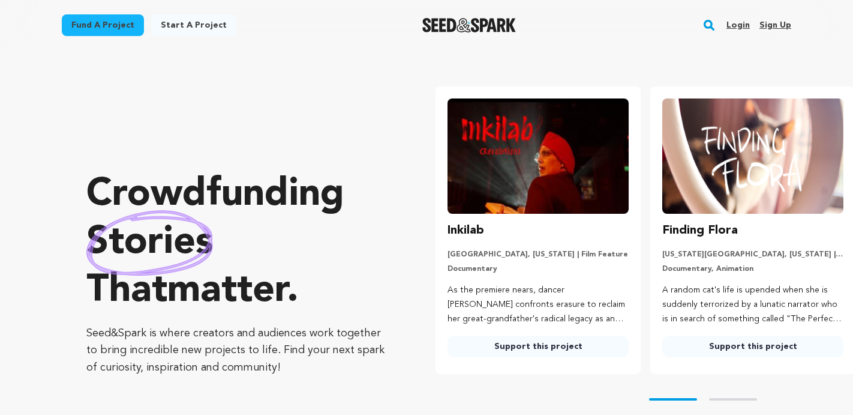  I want to click on a: Seed&Spark Homepage, so click(469, 25).